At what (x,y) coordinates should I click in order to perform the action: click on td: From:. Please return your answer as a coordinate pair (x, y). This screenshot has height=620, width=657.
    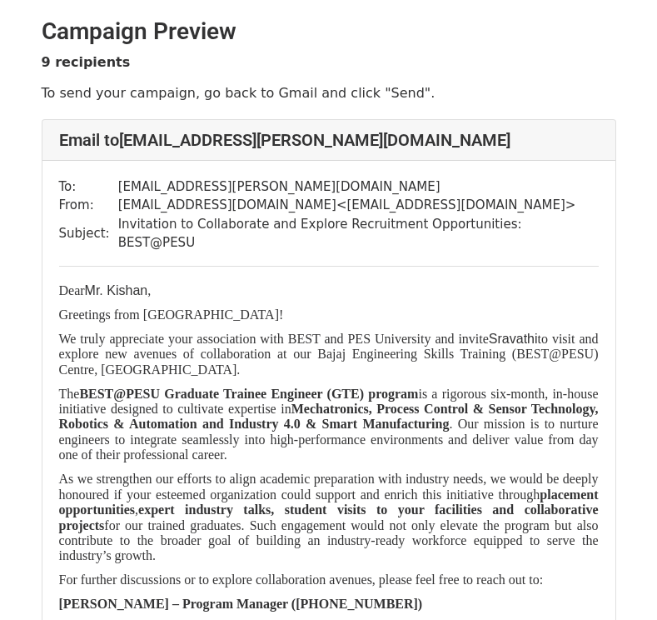
    Looking at the image, I should click on (88, 205).